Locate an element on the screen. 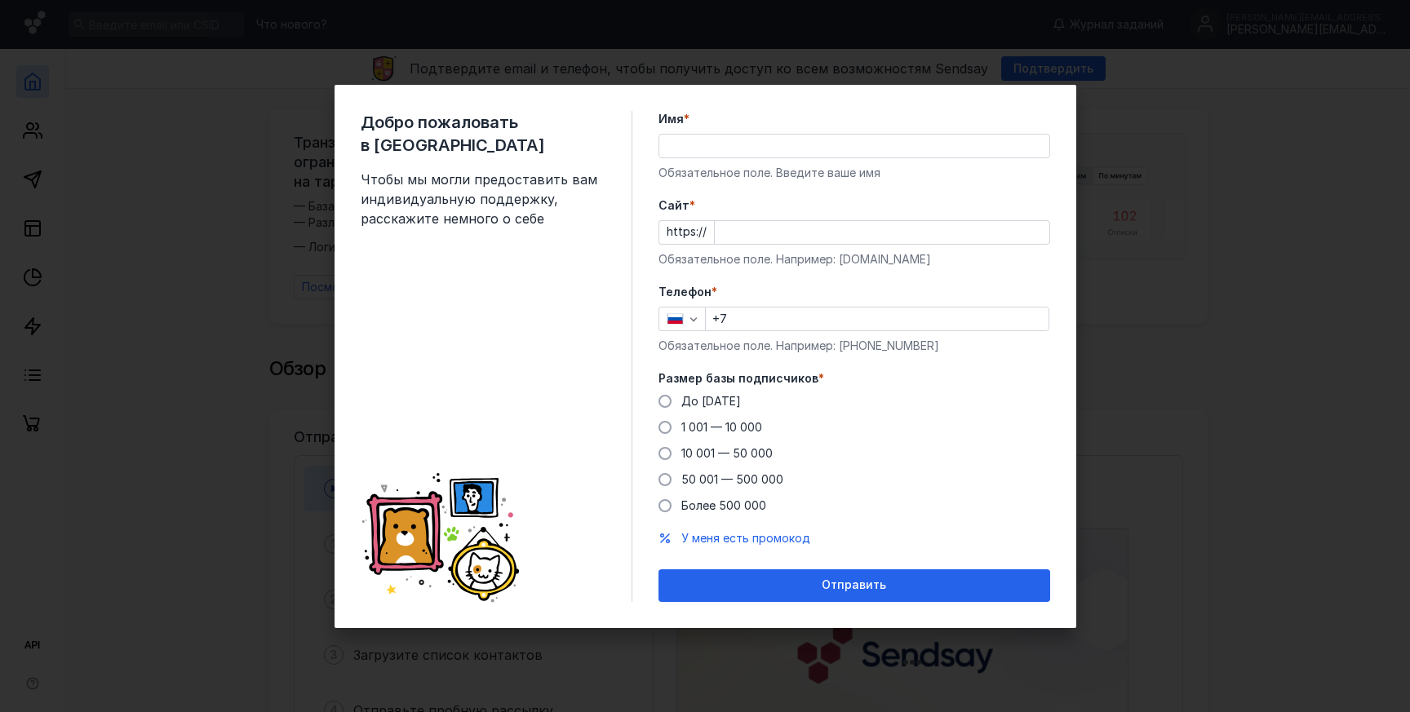 The width and height of the screenshot is (1410, 712). button: Отправить is located at coordinates (855, 586).